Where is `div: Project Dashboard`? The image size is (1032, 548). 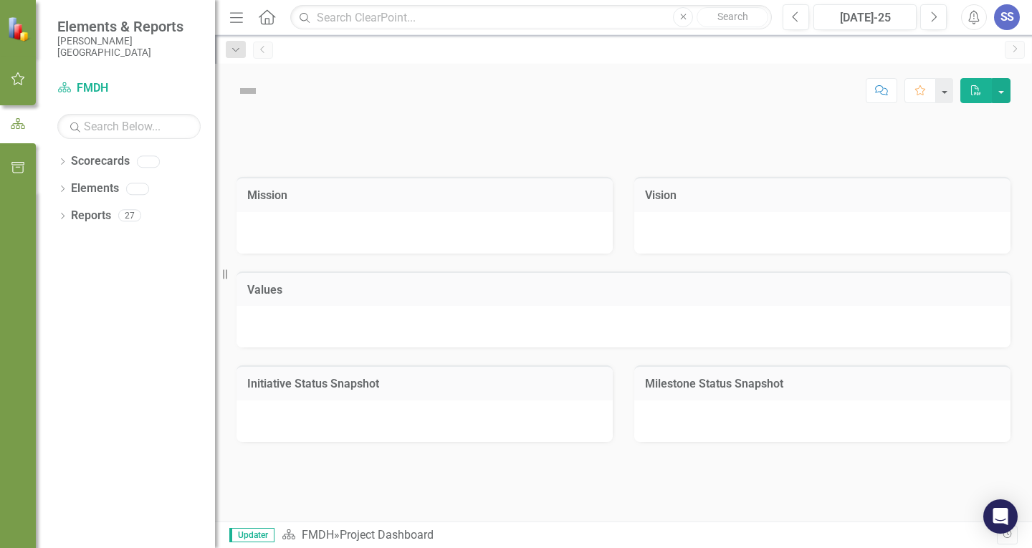 div: Project Dashboard is located at coordinates (386, 535).